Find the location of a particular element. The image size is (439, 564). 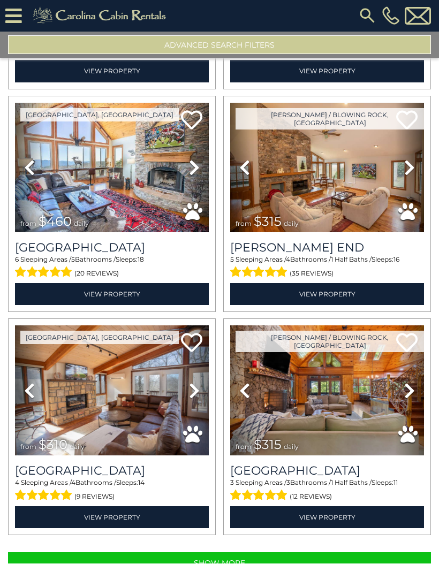

img: thumbnail_163280322.jpeg is located at coordinates (327, 168).